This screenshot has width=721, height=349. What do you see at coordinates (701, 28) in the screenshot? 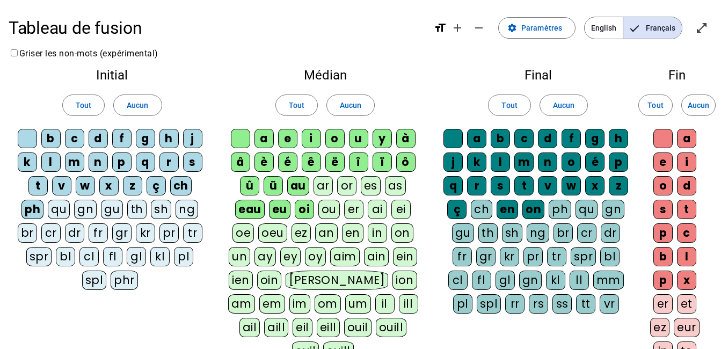
I see `button: Entrer en plein écran` at bounding box center [701, 28].